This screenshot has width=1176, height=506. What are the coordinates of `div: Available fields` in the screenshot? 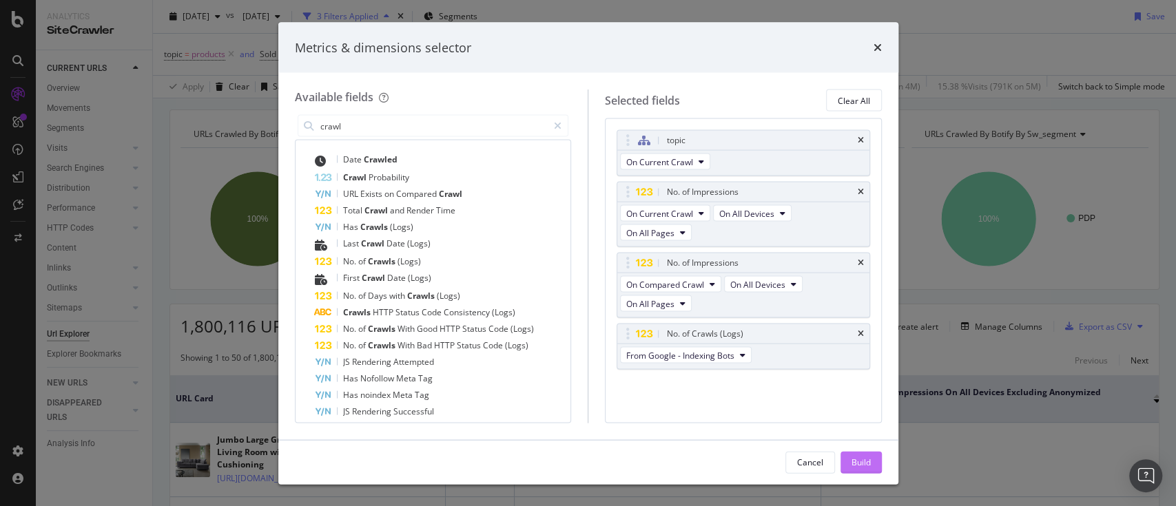 It's located at (334, 97).